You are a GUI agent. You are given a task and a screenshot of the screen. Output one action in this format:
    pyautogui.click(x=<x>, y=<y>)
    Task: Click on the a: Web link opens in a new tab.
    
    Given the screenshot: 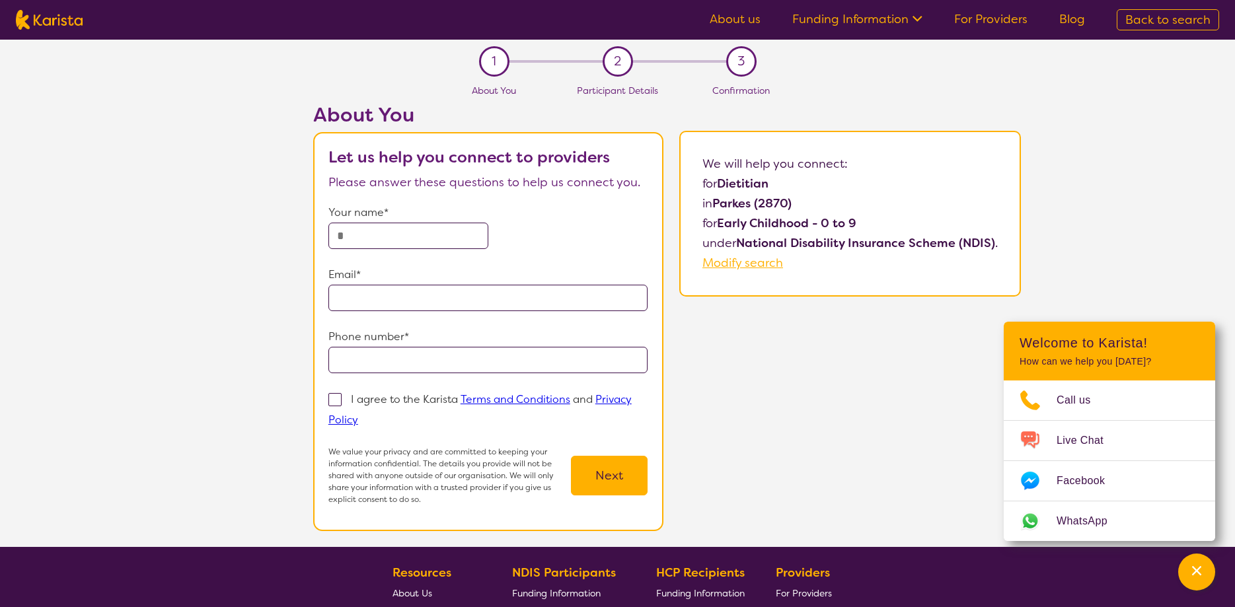 What is the action you would take?
    pyautogui.click(x=1110, y=521)
    